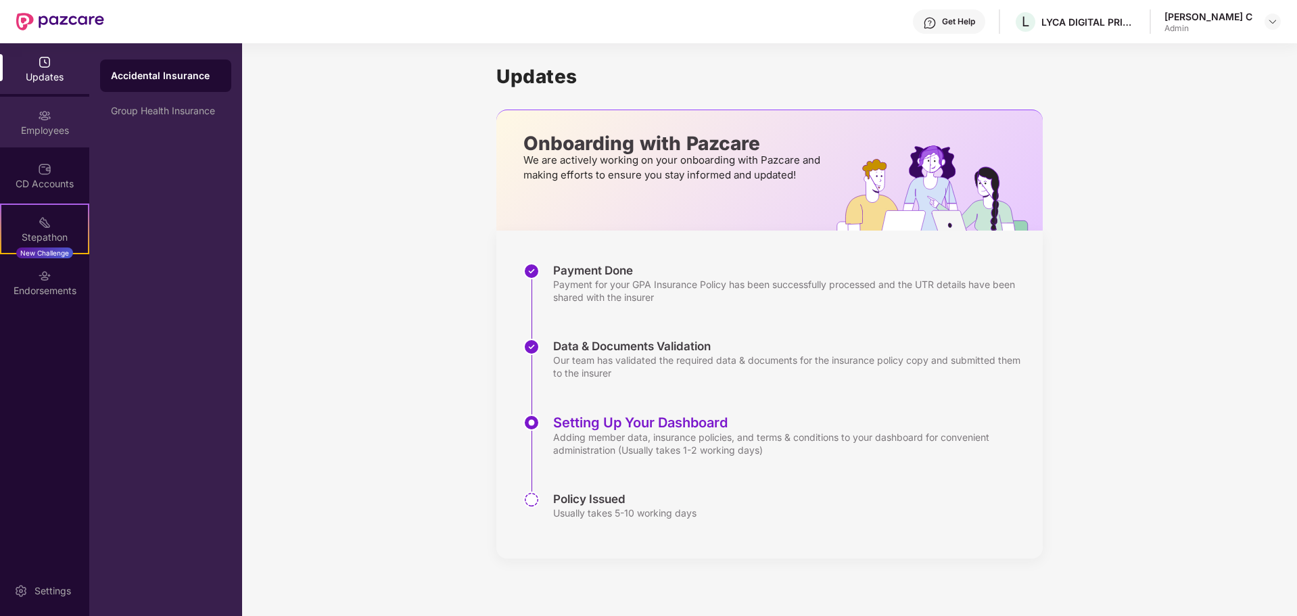 Image resolution: width=1297 pixels, height=616 pixels. I want to click on div: LYCA DIGITAL PRIVATE LIMITED, so click(1089, 22).